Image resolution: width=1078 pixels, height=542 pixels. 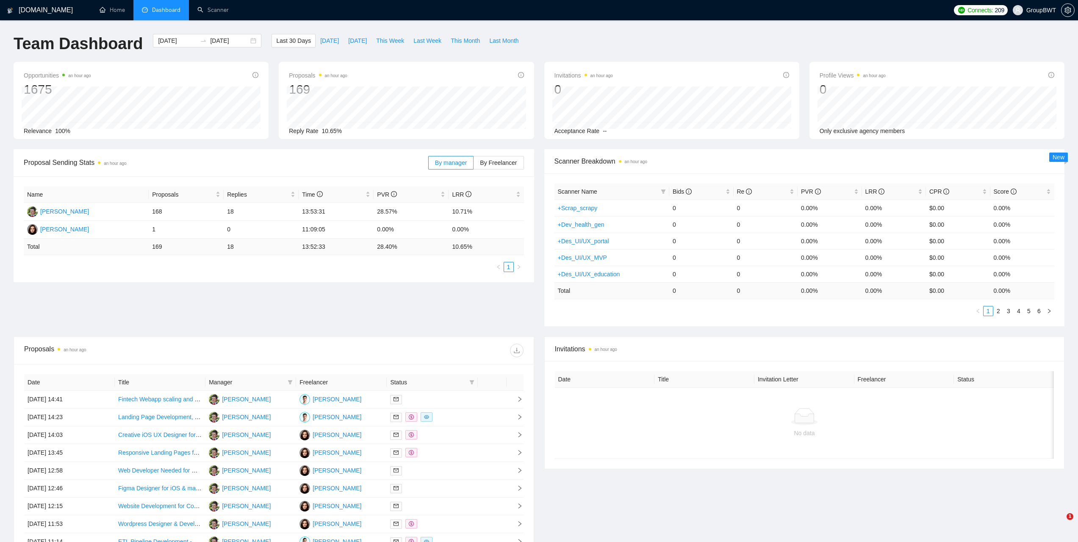 What do you see at coordinates (519, 267) in the screenshot?
I see `li: Next Page` at bounding box center [519, 267].